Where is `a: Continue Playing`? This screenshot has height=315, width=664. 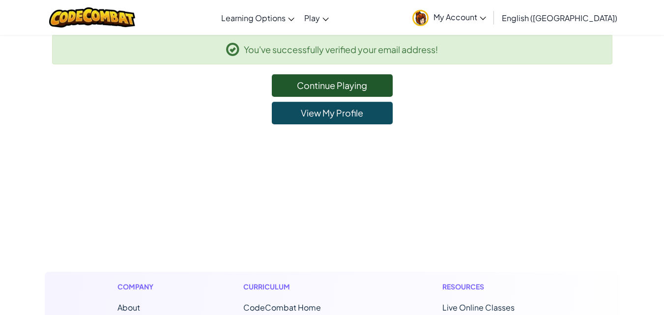
a: Continue Playing is located at coordinates (332, 85).